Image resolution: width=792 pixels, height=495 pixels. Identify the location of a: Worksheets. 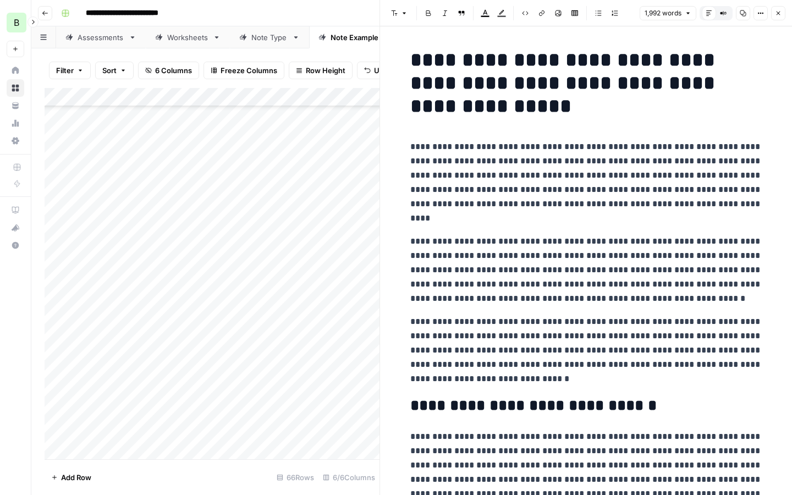
(188, 37).